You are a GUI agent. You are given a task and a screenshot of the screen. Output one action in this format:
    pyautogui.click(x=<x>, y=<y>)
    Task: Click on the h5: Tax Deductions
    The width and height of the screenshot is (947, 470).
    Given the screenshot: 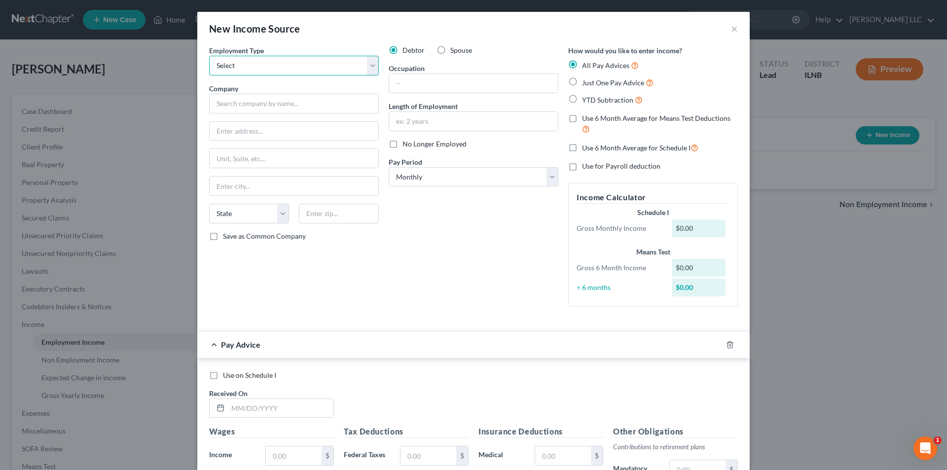 What is the action you would take?
    pyautogui.click(x=406, y=432)
    